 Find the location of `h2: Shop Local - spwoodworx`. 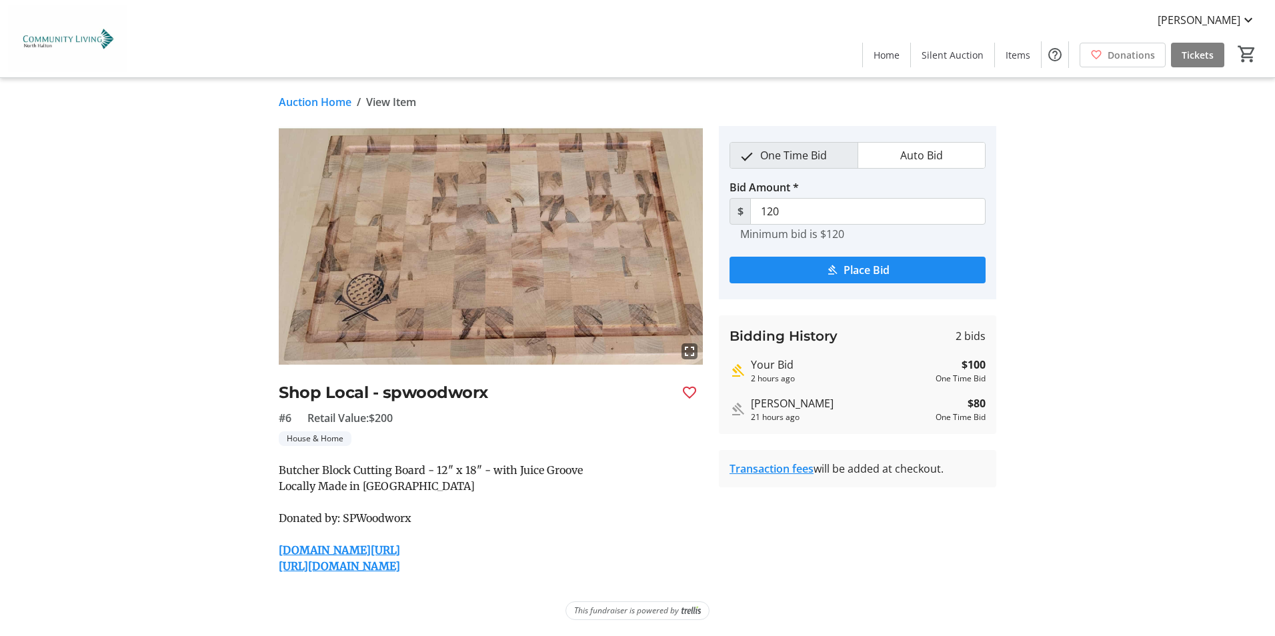

h2: Shop Local - spwoodworx is located at coordinates (475, 393).